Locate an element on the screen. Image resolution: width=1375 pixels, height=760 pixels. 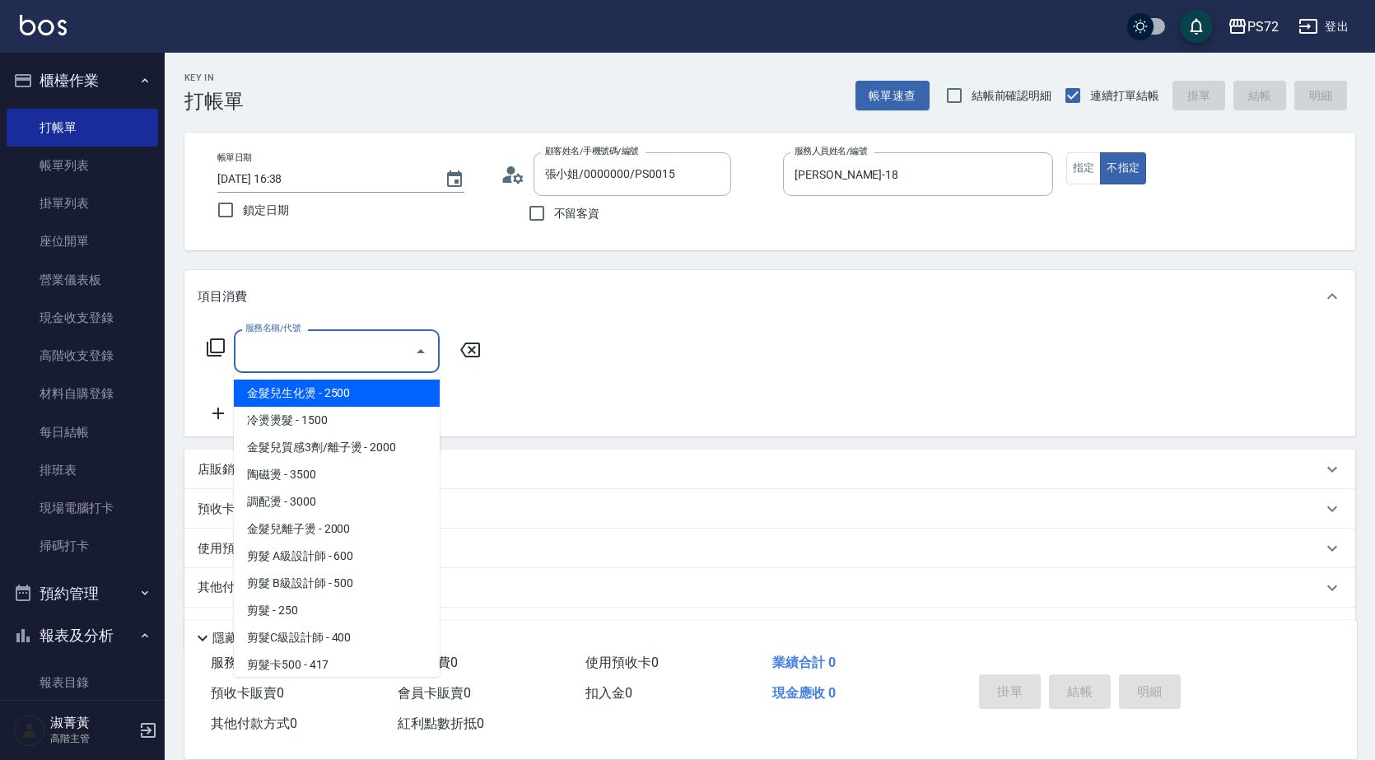
span: 金髮兒質感3劑/離子燙 - 2000 is located at coordinates (337, 447).